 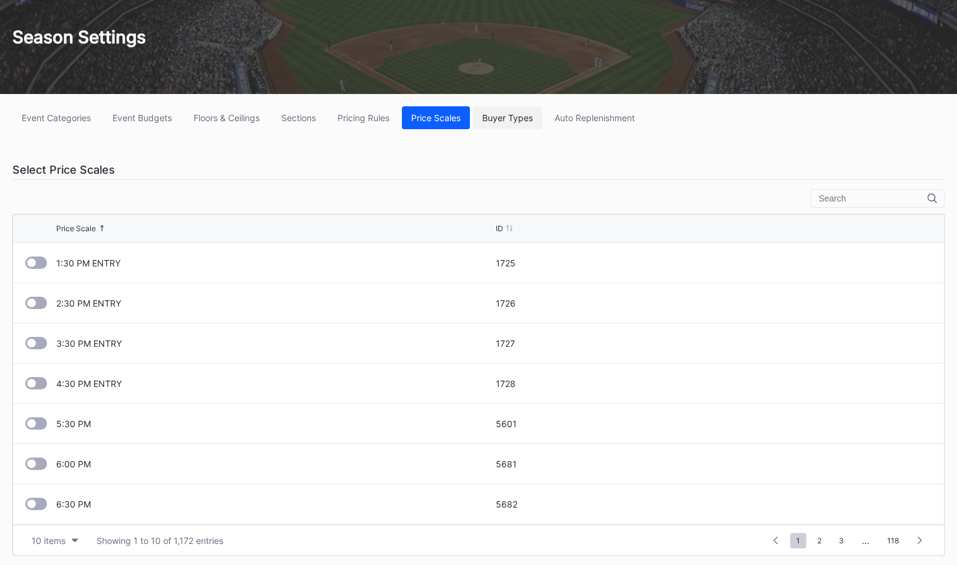 What do you see at coordinates (76, 228) in the screenshot?
I see `div: Price Scale` at bounding box center [76, 228].